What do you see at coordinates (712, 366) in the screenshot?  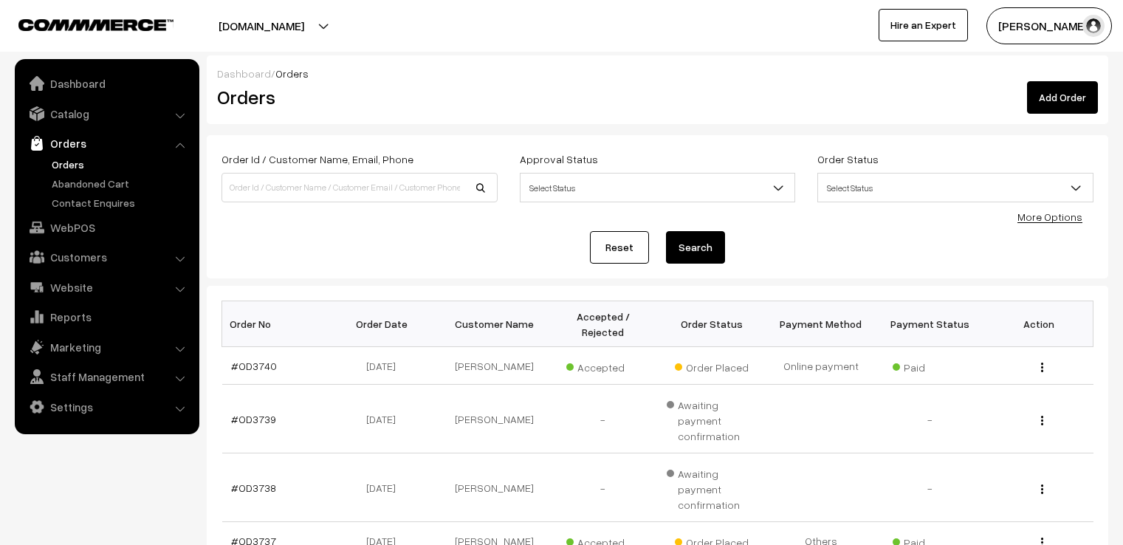 I see `span: Order Placed` at bounding box center [712, 366].